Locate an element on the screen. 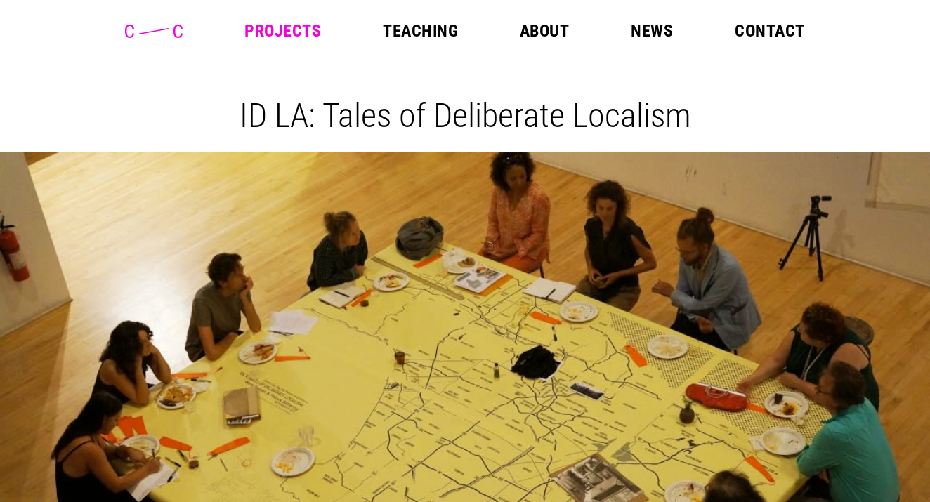 This screenshot has height=502, width=930. h1: ID LA: Tales of Deliberate Localism is located at coordinates (465, 115).